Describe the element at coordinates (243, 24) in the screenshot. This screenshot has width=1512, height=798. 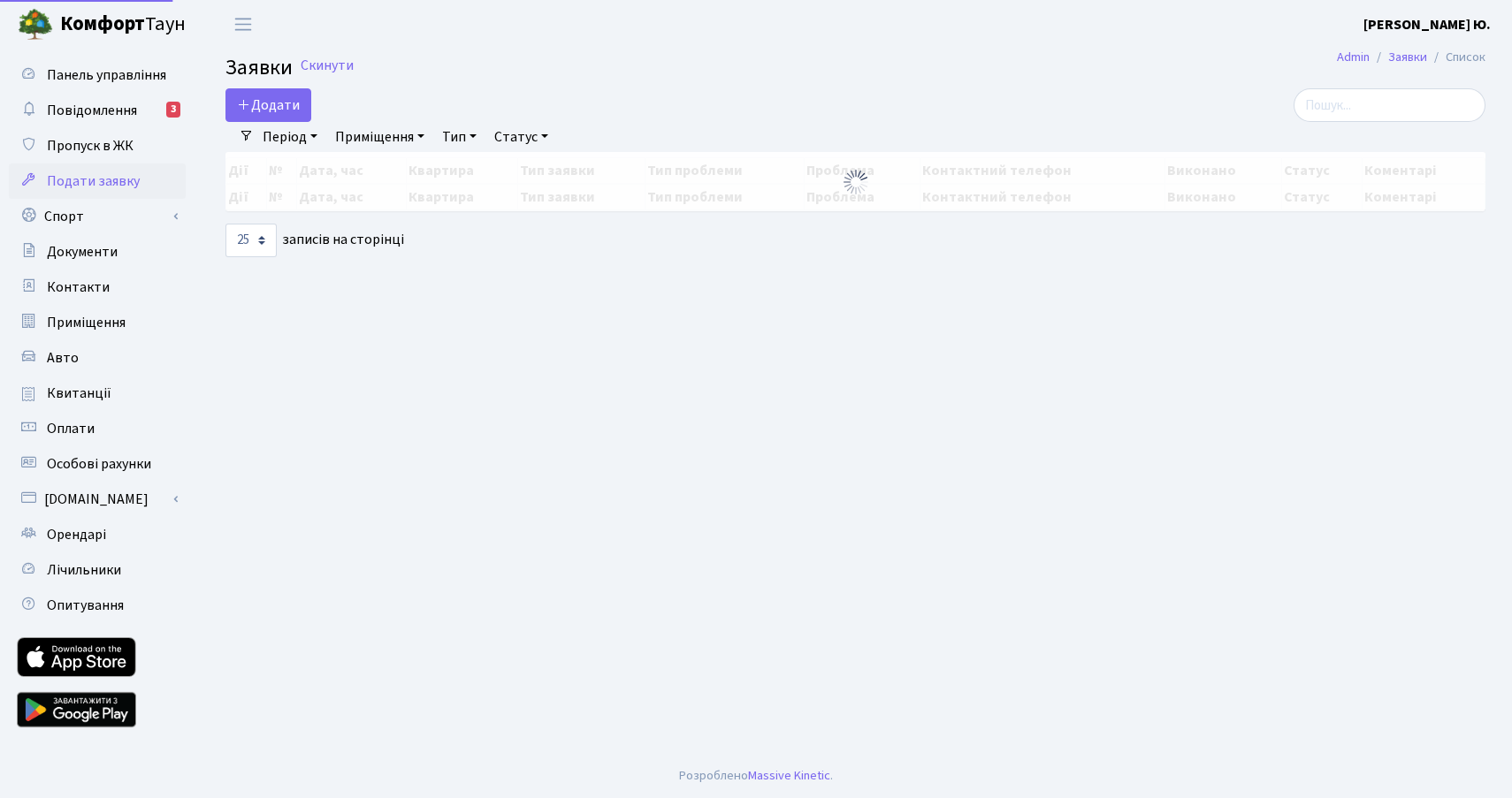
I see `button: Переключити навігацію` at that location.